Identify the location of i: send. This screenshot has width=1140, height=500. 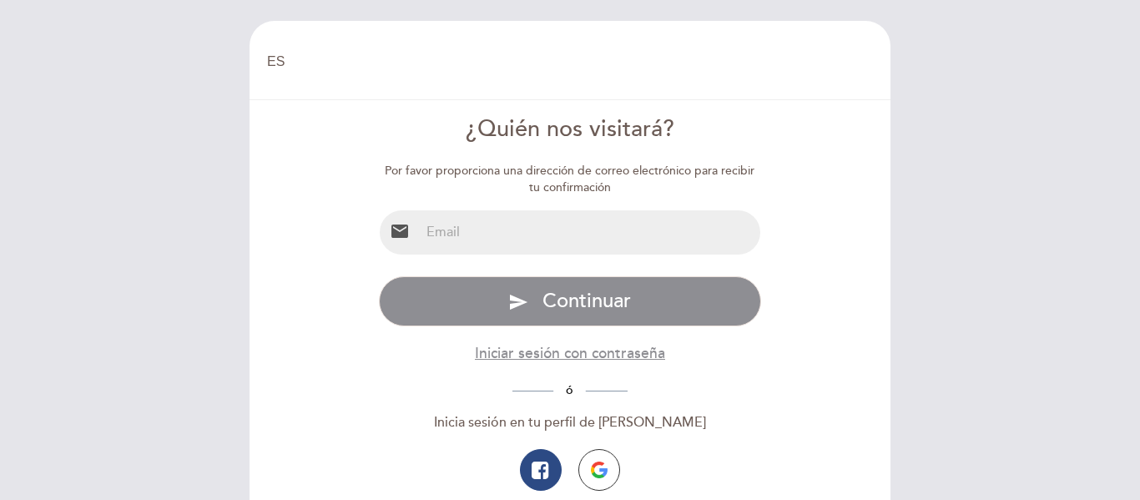
(518, 302).